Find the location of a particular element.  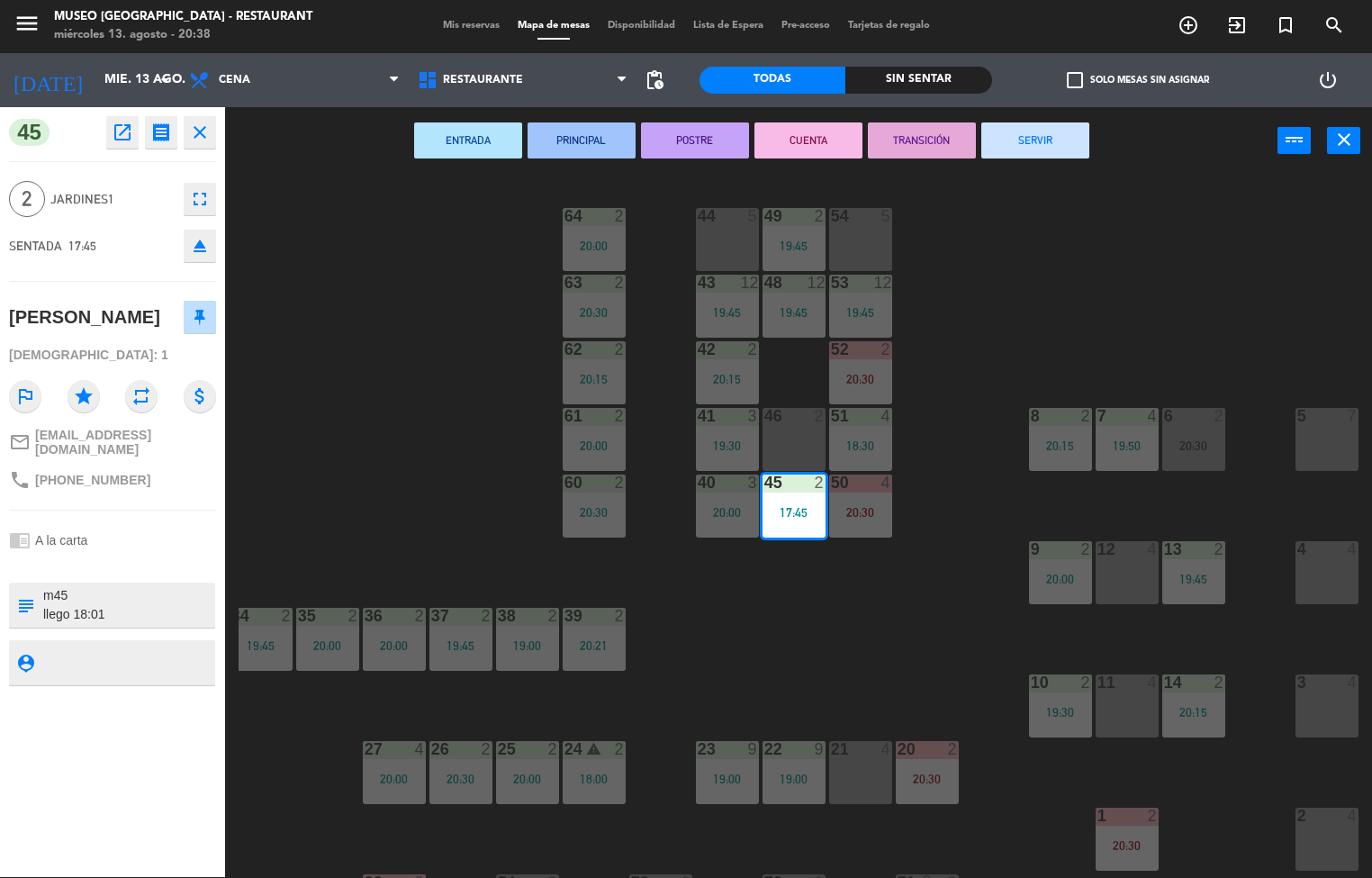

i: arrow_drop_down is located at coordinates (165, 81).